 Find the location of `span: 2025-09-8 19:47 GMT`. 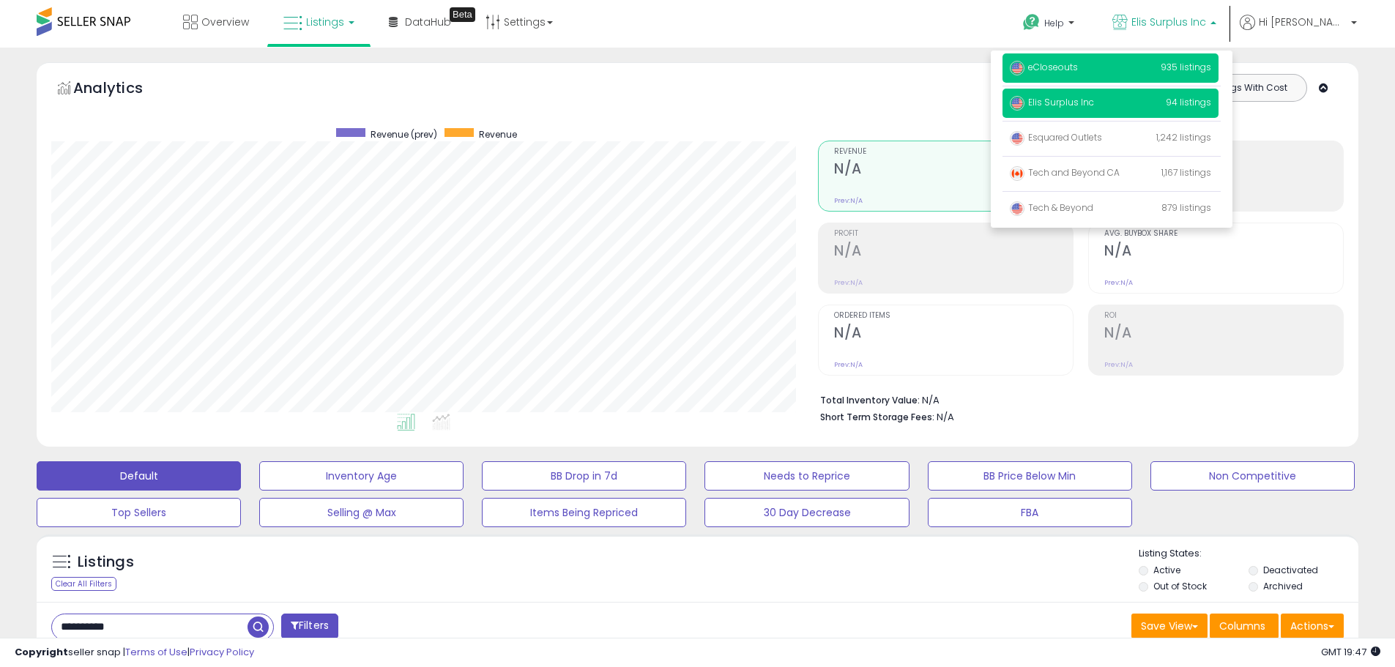

span: 2025-09-8 19:47 GMT is located at coordinates (1350, 652).